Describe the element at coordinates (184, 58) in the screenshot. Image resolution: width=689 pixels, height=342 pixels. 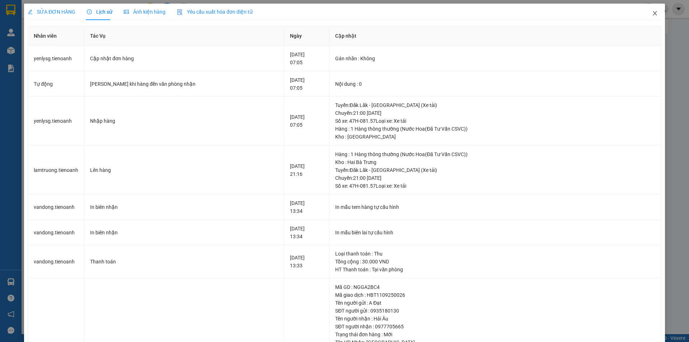
I see `div: Cập nhật đơn hàng` at that location.